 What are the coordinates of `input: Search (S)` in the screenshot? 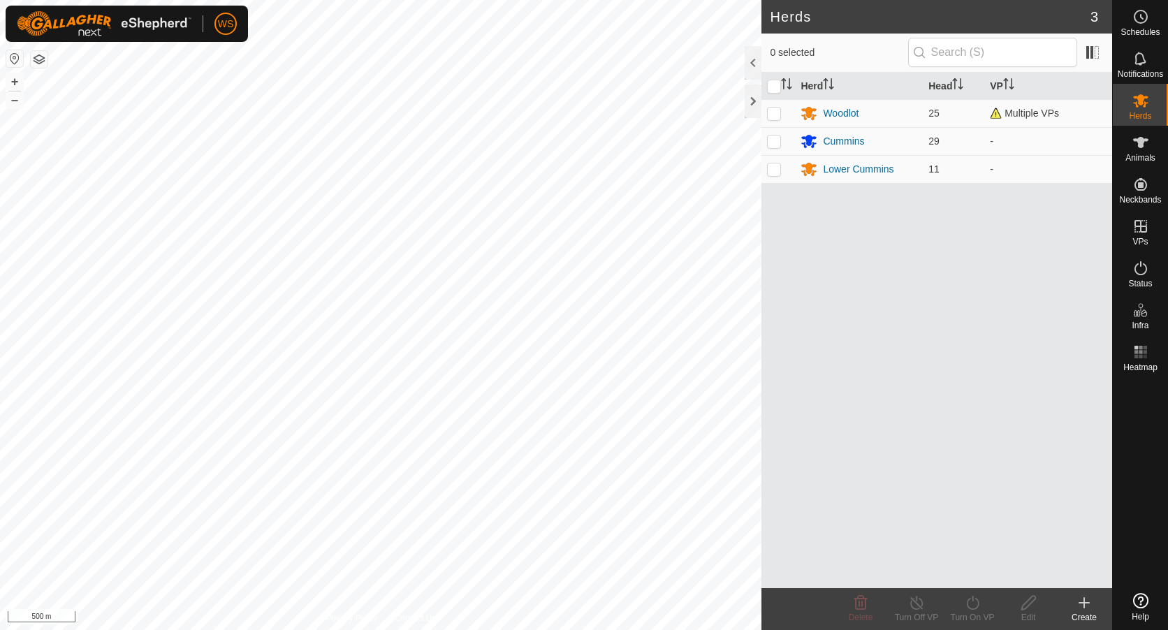 It's located at (993, 52).